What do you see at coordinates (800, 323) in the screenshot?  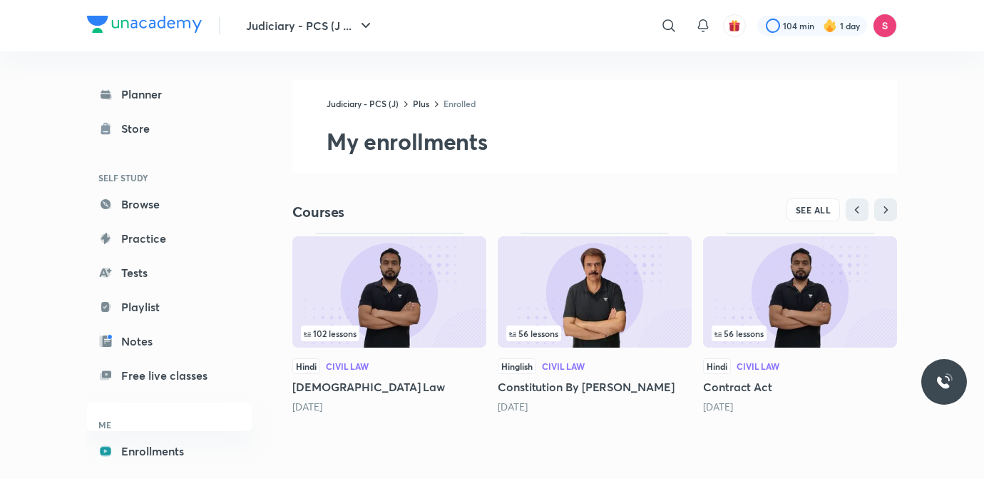 I see `div: Contract Act` at bounding box center [800, 323].